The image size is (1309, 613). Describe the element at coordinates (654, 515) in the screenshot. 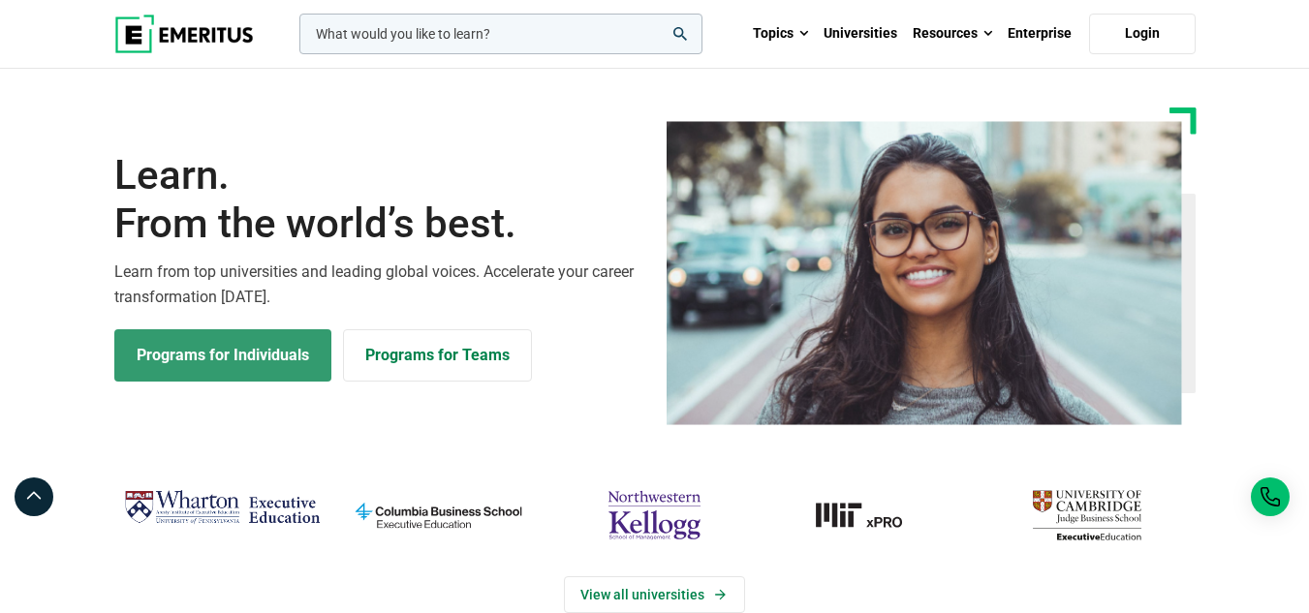

I see `a: northwestern-kellogg` at that location.